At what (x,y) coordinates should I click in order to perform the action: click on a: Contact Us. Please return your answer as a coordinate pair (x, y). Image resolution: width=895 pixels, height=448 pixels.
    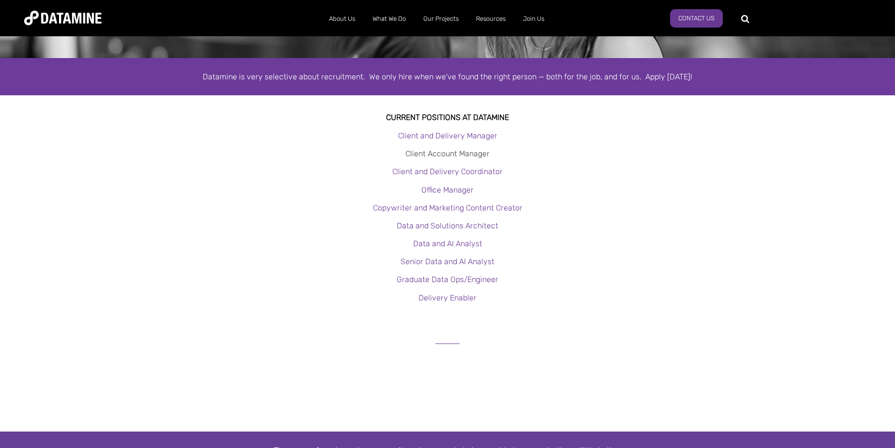
    Looking at the image, I should click on (696, 18).